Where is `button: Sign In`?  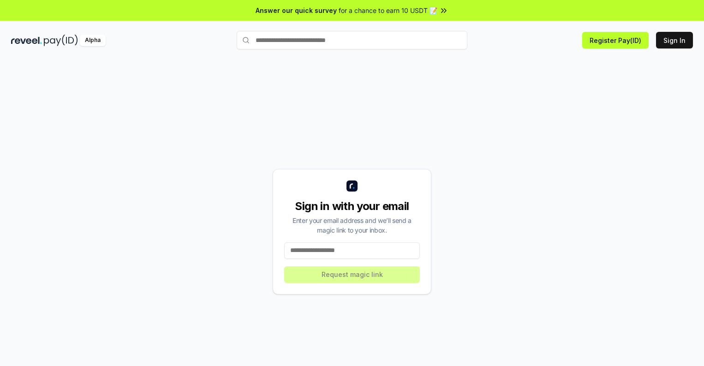 button: Sign In is located at coordinates (674, 40).